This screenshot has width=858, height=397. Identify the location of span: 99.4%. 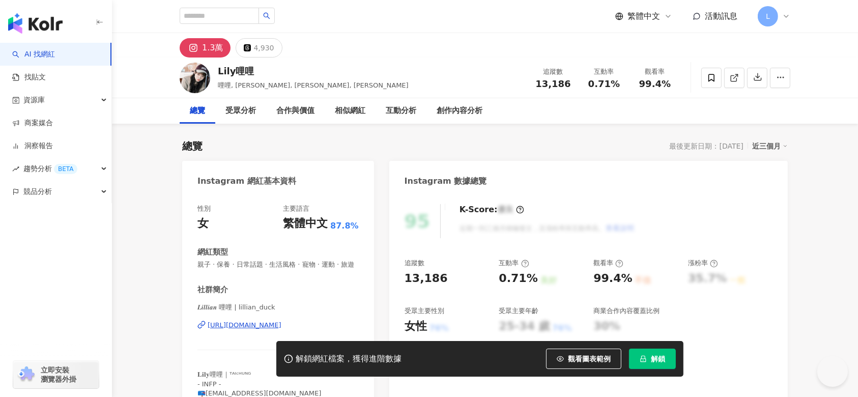
(655, 84).